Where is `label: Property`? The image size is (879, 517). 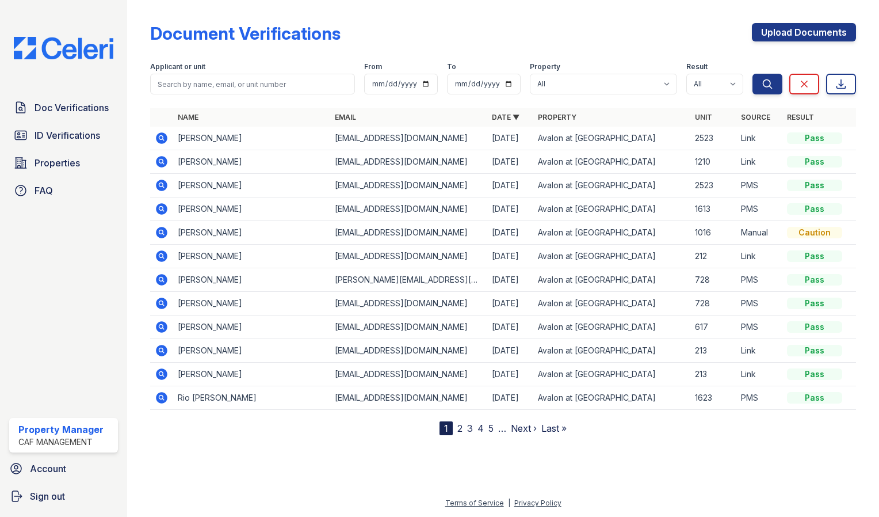
label: Property is located at coordinates (545, 67).